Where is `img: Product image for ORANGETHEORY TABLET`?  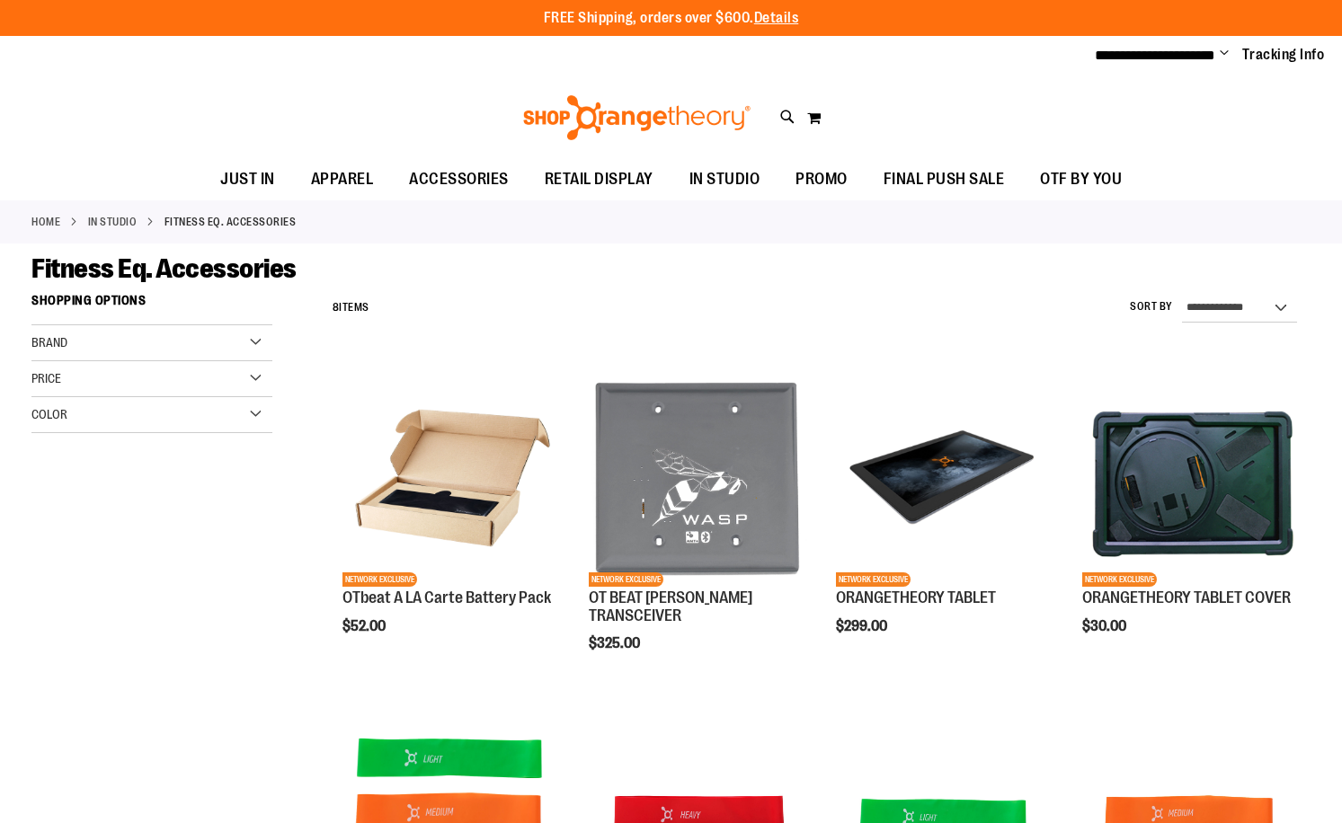 img: Product image for ORANGETHEORY TABLET is located at coordinates (945, 477).